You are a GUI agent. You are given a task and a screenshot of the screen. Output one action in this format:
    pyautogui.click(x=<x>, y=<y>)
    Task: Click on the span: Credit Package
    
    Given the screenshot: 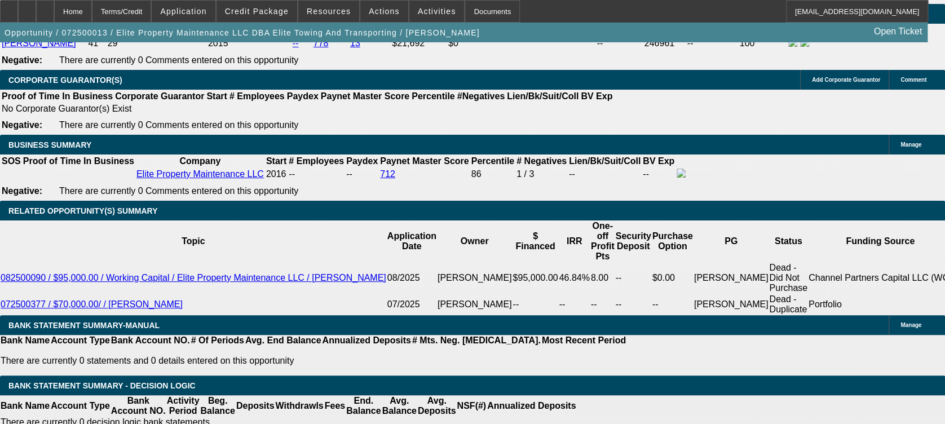 What is the action you would take?
    pyautogui.click(x=257, y=11)
    